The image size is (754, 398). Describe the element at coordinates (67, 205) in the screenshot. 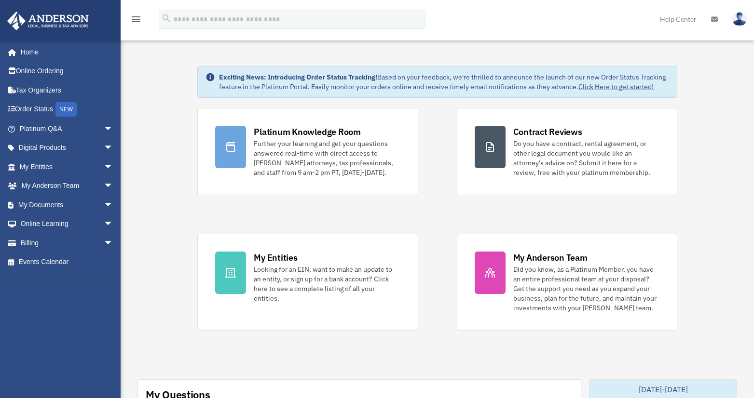

I see `a: My Documentsarrow_drop_down` at that location.